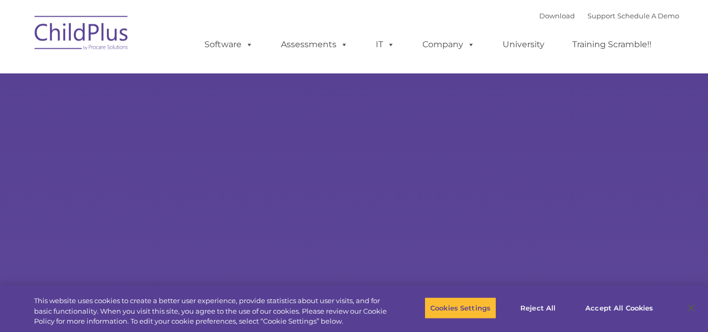 Image resolution: width=708 pixels, height=332 pixels. Describe the element at coordinates (385, 45) in the screenshot. I see `a: IT` at that location.